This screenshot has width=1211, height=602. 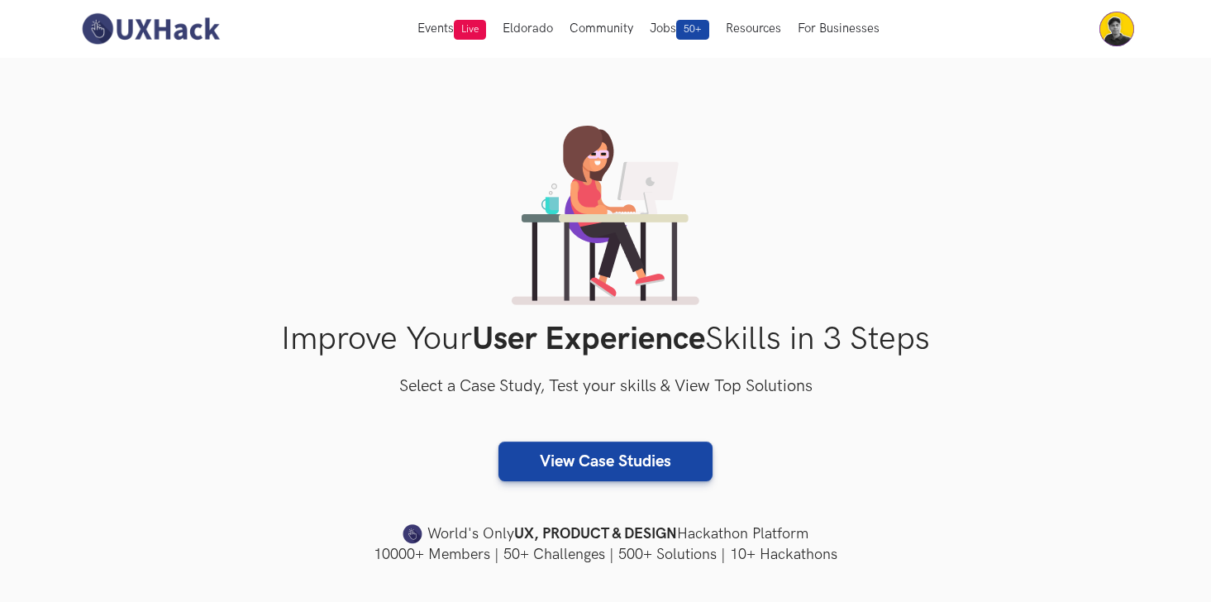 I want to click on h4: 10000+ Members | 50+ Challenges | 500+ Solutions | 10+ Hackathons, so click(x=606, y=554).